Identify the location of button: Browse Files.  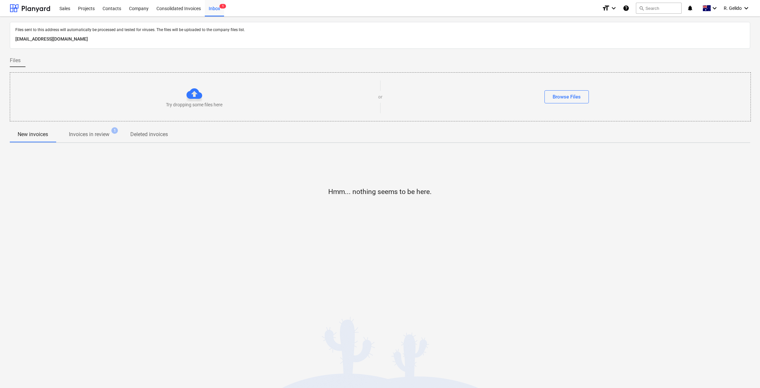
(567, 97).